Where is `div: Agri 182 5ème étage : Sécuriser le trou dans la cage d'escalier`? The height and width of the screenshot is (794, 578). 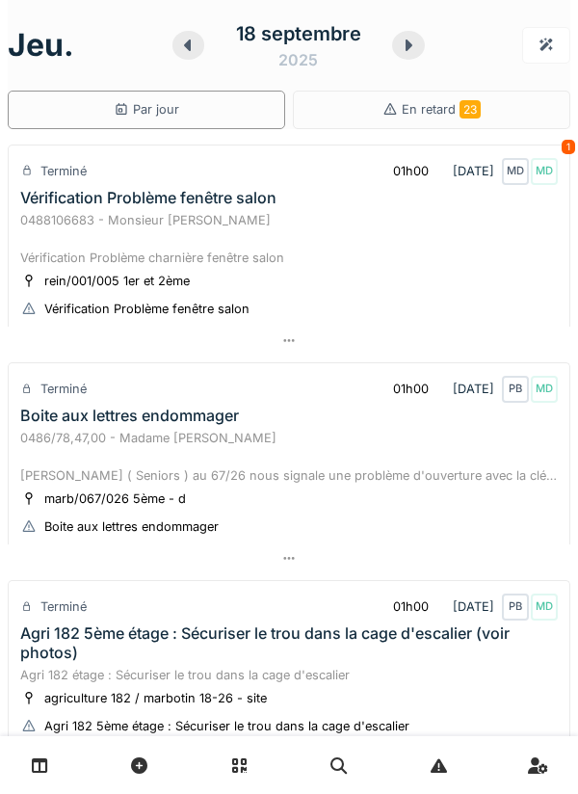 div: Agri 182 5ème étage : Sécuriser le trou dans la cage d'escalier is located at coordinates (226, 725).